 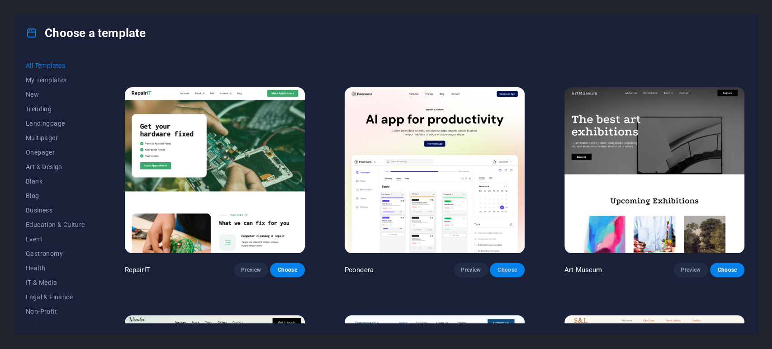 I want to click on h4: Choose a template, so click(x=86, y=33).